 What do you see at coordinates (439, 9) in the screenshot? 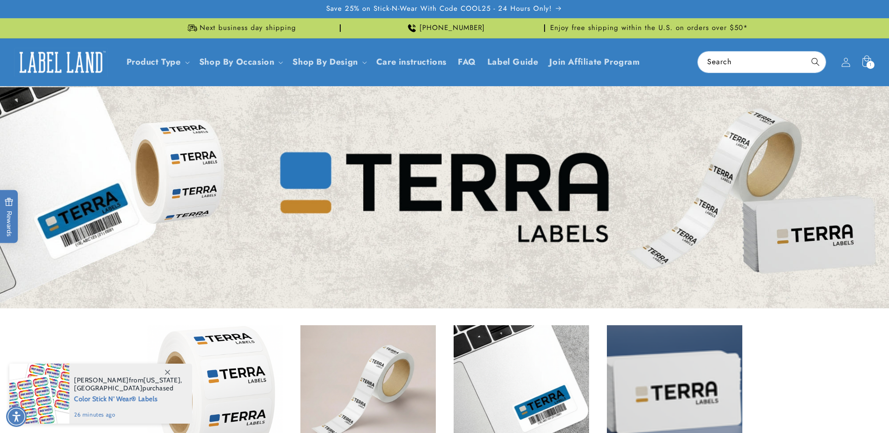
I see `span: Save 25% on Stick-N-Wear With Code COOL25 - 24 Hours Only!` at bounding box center [439, 9].